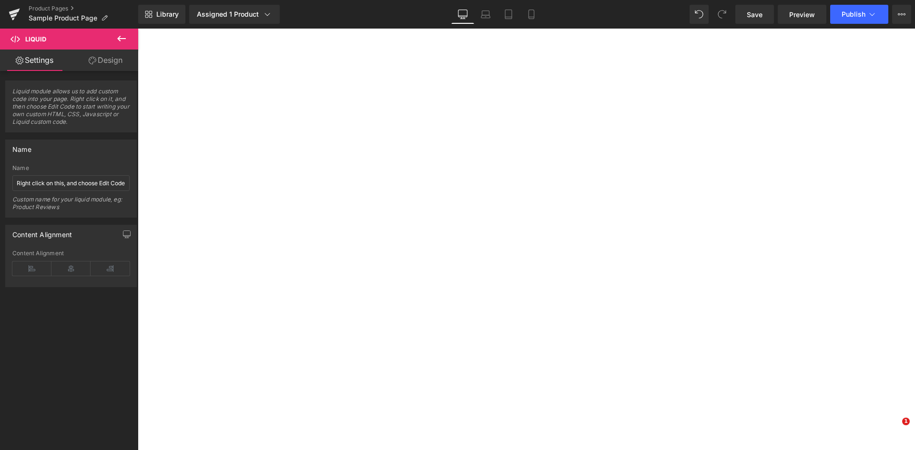 Image resolution: width=915 pixels, height=450 pixels. What do you see at coordinates (161, 14) in the screenshot?
I see `a: New Library` at bounding box center [161, 14].